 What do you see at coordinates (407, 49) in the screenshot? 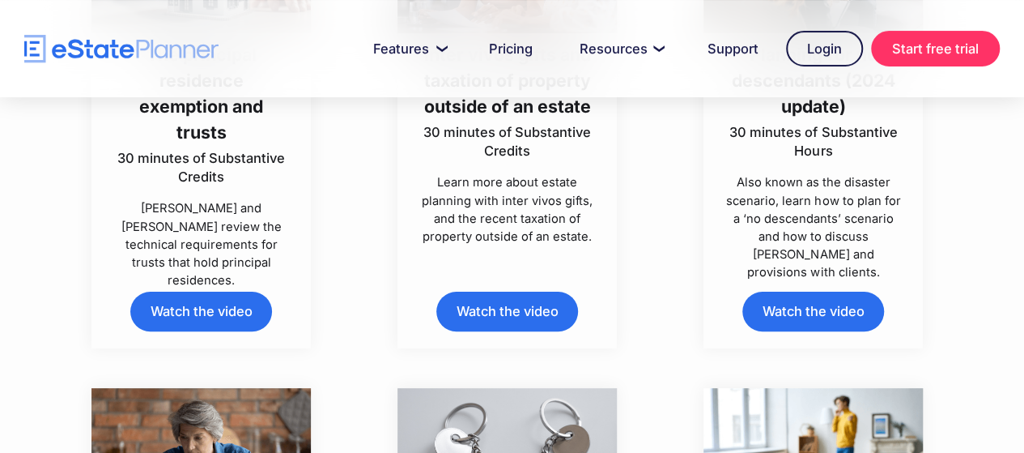
I see `a: Features` at bounding box center [407, 49].